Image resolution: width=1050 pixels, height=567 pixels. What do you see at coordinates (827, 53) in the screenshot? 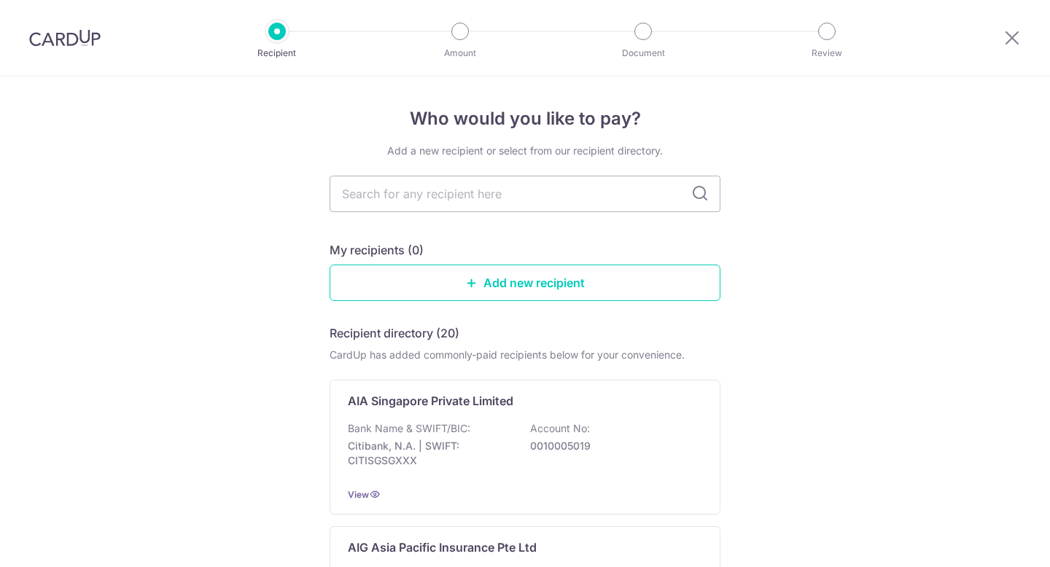
I see `p: Review` at bounding box center [827, 53].